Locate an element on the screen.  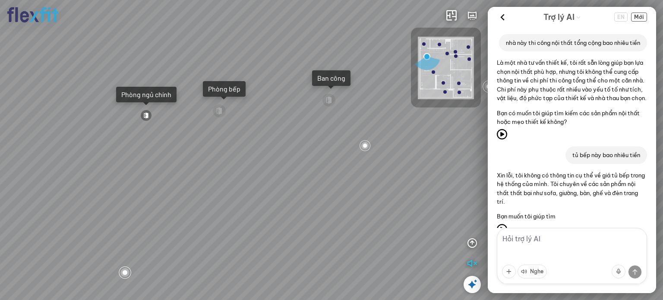
font: Trợ lý AI is located at coordinates (559, 17).